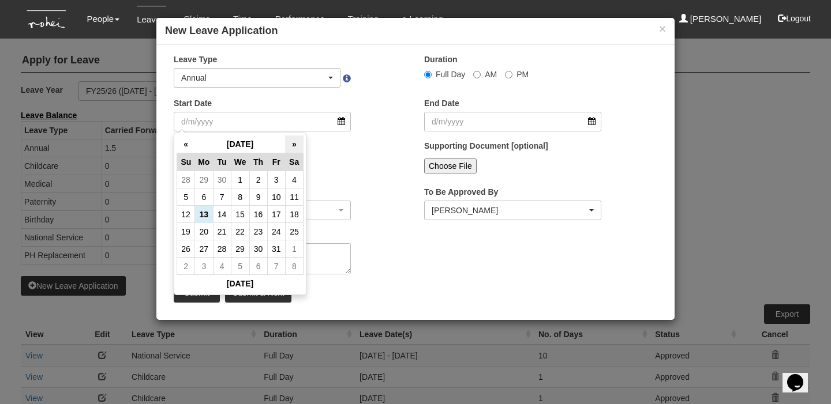  Describe the element at coordinates (294, 232) in the screenshot. I see `td: 25` at that location.